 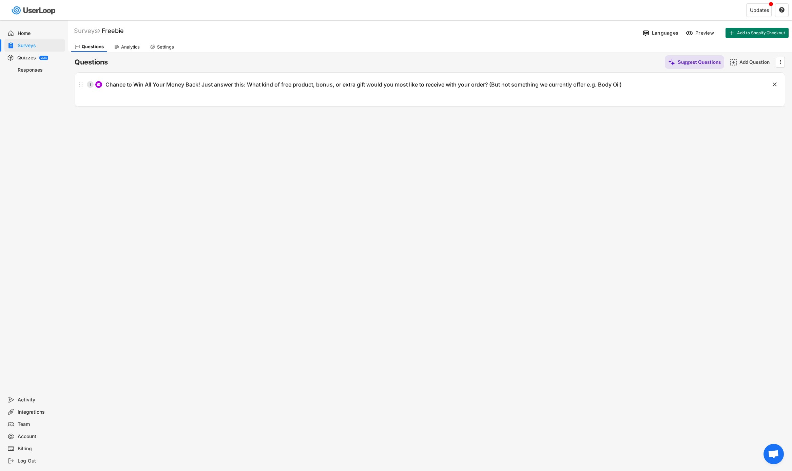 What do you see at coordinates (99, 84) in the screenshot?
I see `img: ConversationMinor.svg` at bounding box center [99, 84].